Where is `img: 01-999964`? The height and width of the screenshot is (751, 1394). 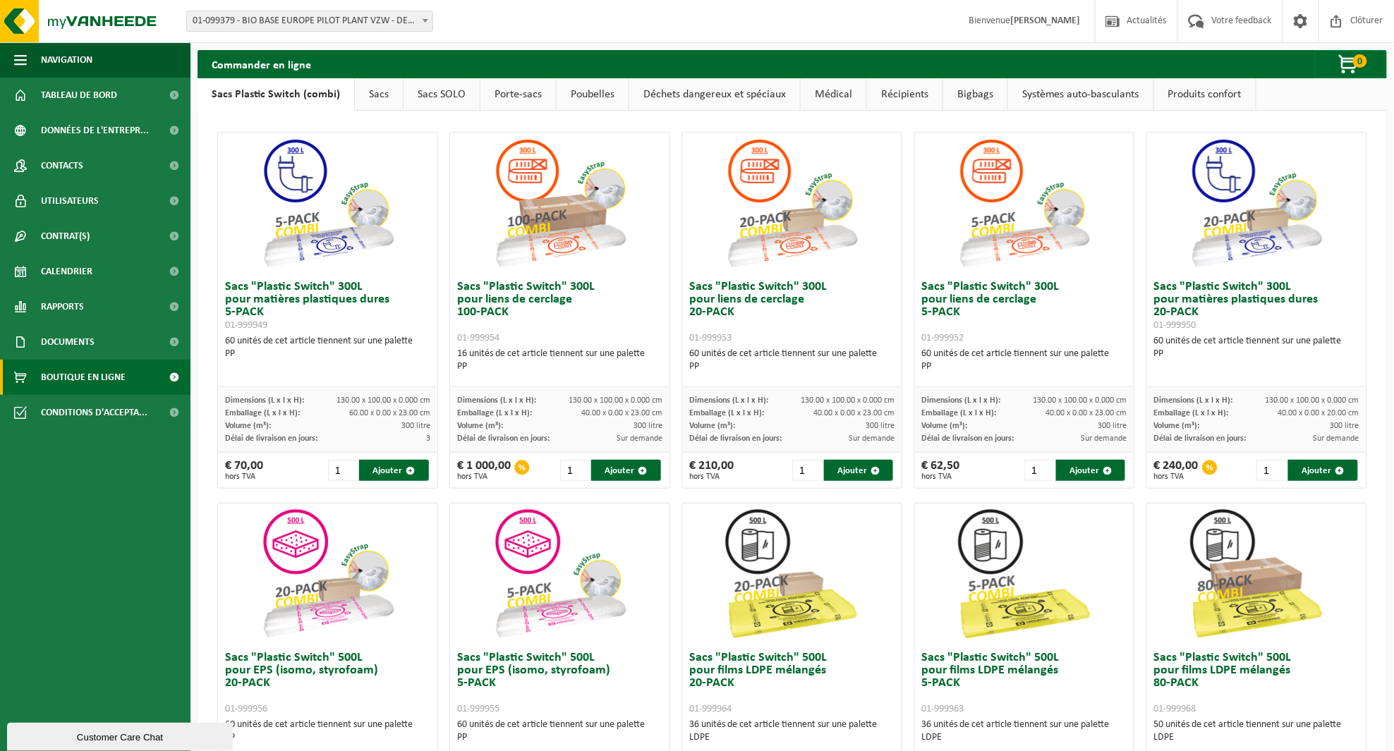 img: 01-999964 is located at coordinates (792, 574).